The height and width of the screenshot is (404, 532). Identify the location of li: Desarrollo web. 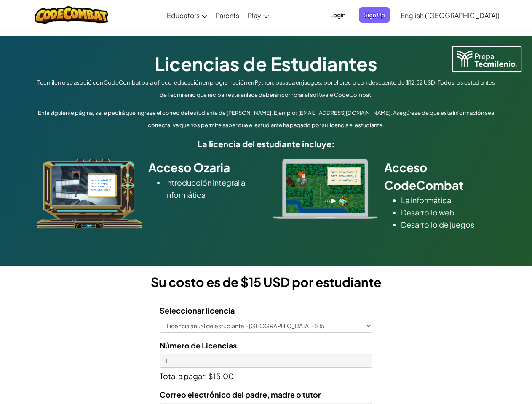
(448, 212).